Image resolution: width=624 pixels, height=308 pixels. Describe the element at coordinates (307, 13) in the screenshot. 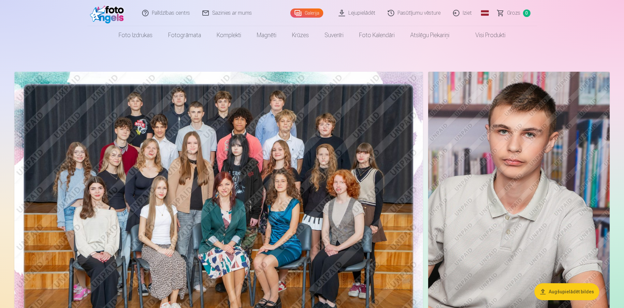

I see `a: Galerija` at that location.